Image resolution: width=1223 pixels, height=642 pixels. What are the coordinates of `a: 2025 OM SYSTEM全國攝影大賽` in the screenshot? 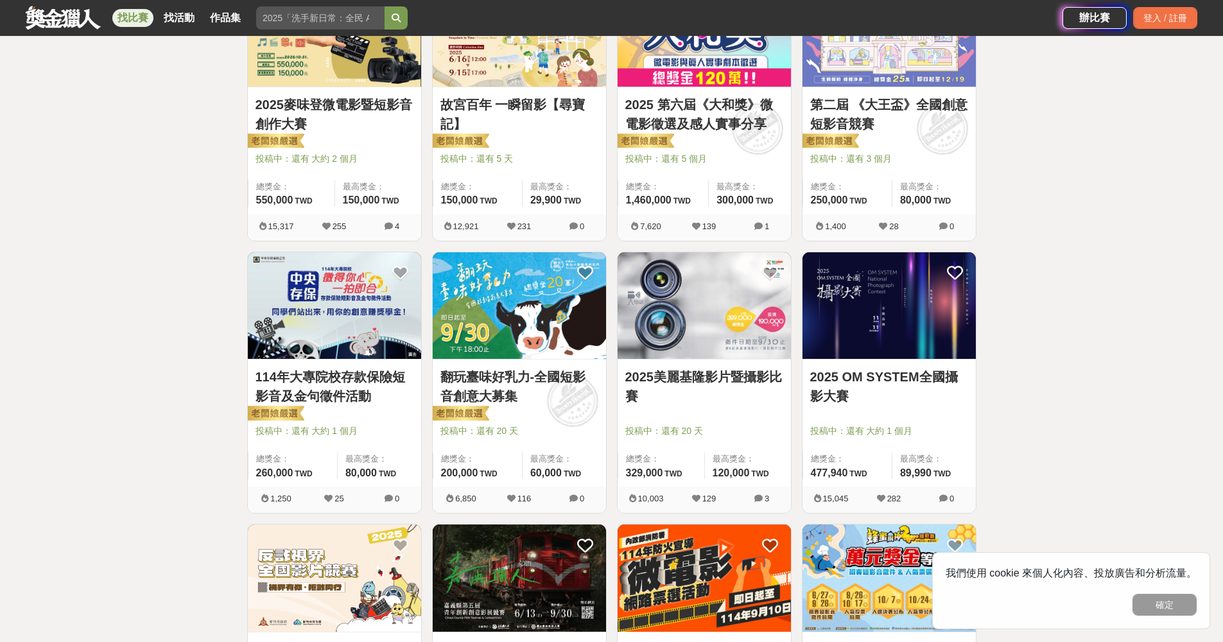 It's located at (889, 386).